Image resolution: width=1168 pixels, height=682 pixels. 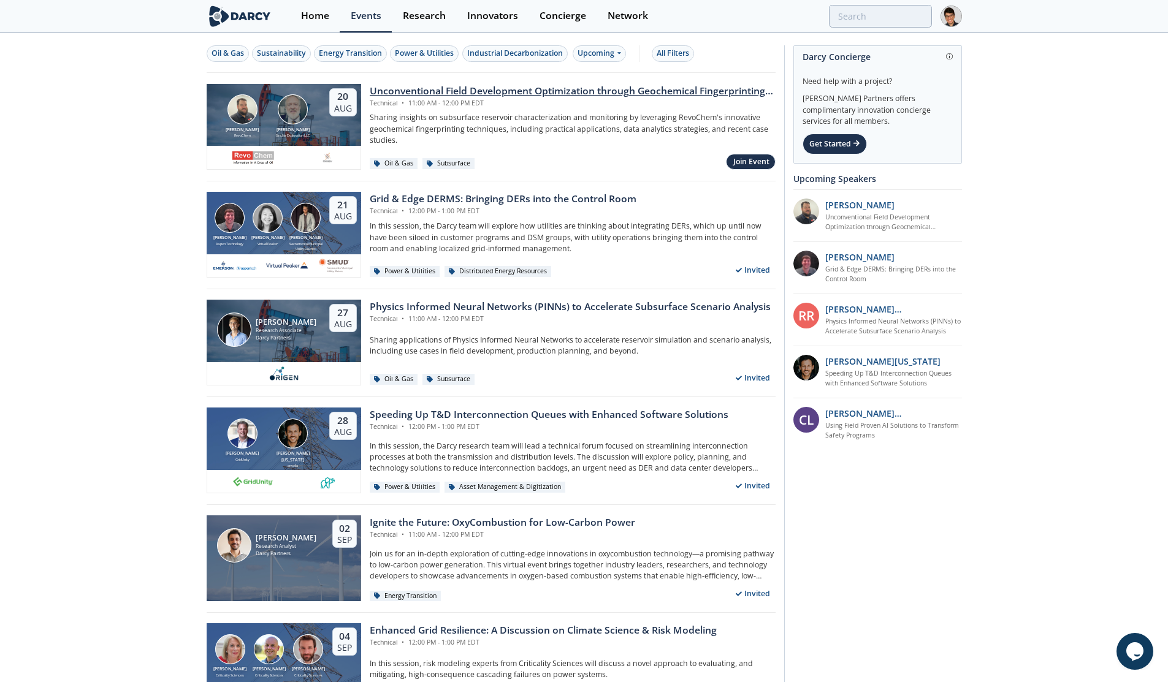 What do you see at coordinates (449, 380) in the screenshot?
I see `div: Subsurface` at bounding box center [449, 380].